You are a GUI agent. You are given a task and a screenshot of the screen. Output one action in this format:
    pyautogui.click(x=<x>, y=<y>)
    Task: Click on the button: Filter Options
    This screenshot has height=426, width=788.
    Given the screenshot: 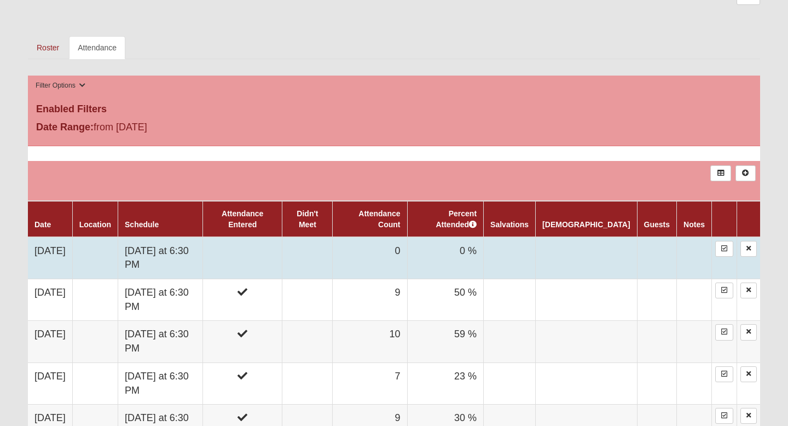 What is the action you would take?
    pyautogui.click(x=60, y=85)
    